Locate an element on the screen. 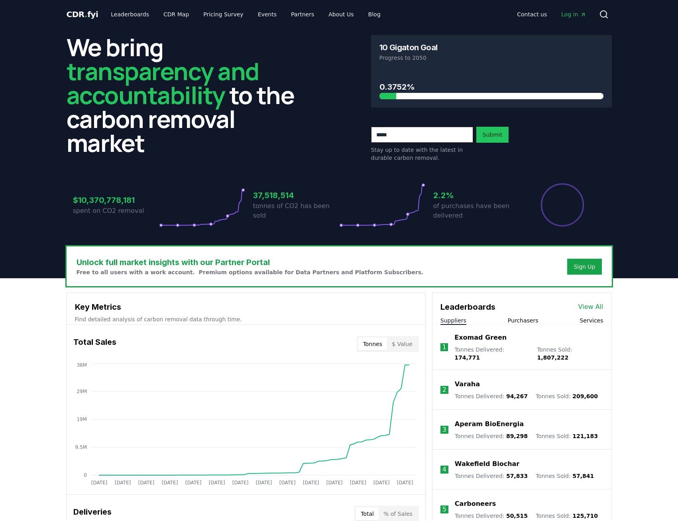  p: Progress to 2050 is located at coordinates (492, 58).